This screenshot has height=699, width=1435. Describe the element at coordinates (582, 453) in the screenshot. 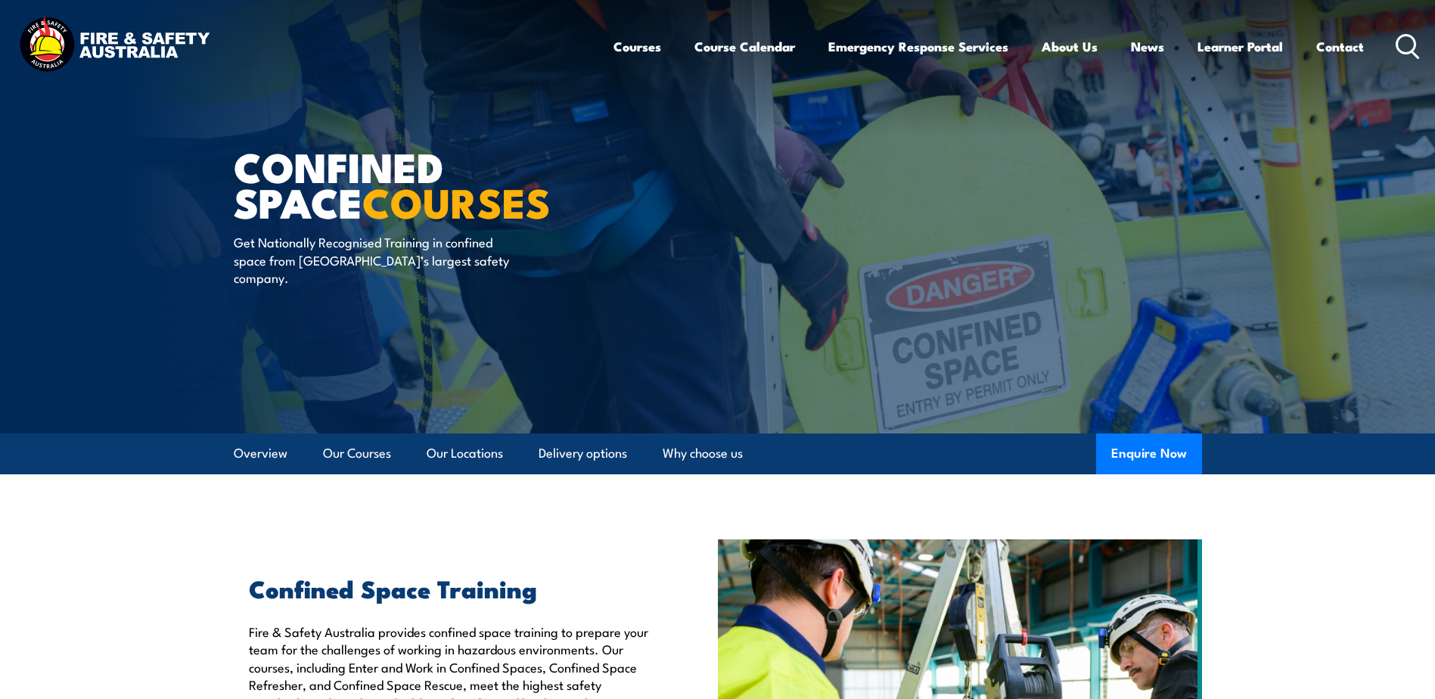

I see `a: Delivery options` at that location.